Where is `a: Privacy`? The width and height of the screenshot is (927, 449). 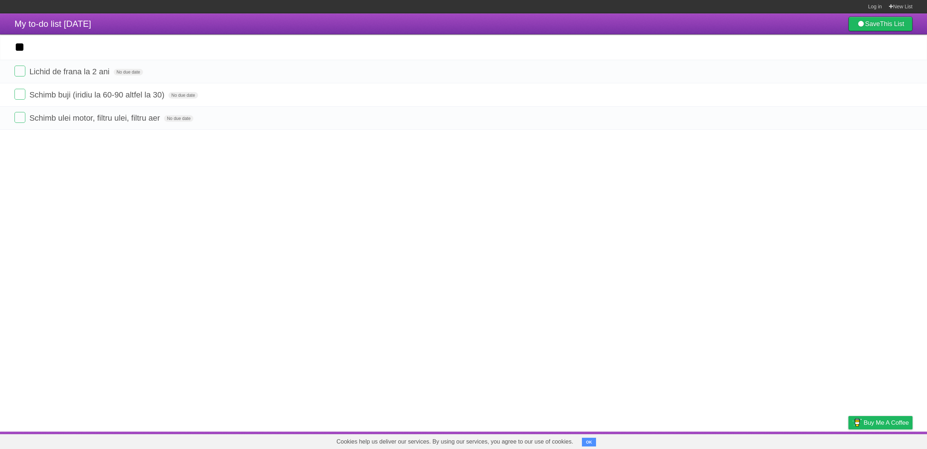 a: Privacy is located at coordinates (849, 440).